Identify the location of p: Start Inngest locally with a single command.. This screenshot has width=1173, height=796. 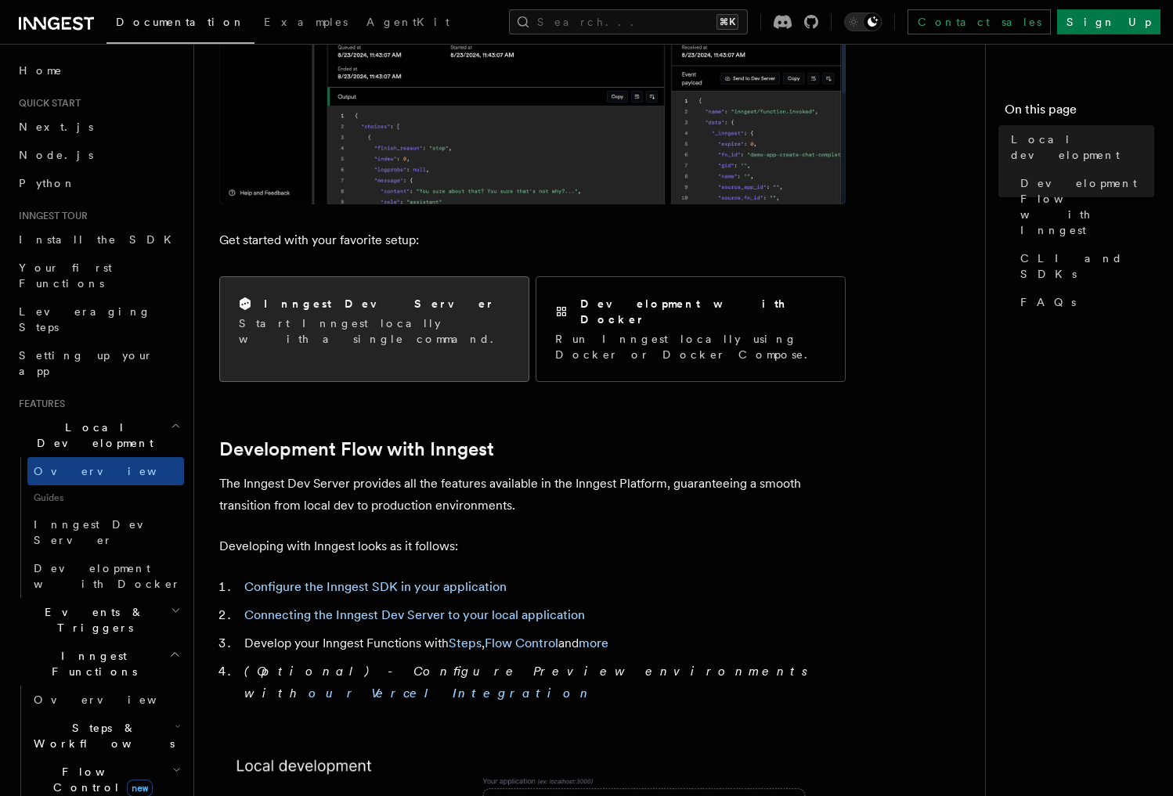
(374, 331).